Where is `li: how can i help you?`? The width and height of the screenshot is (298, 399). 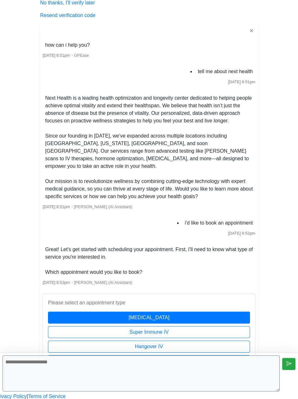
li: how can i help you? is located at coordinates (67, 45).